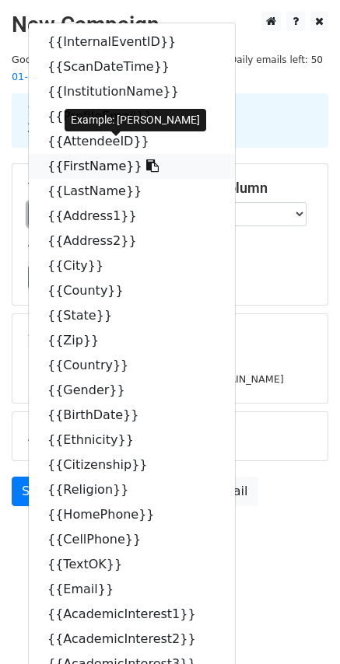 This screenshot has height=664, width=340. What do you see at coordinates (131, 266) in the screenshot?
I see `a: {{City}}` at bounding box center [131, 266].